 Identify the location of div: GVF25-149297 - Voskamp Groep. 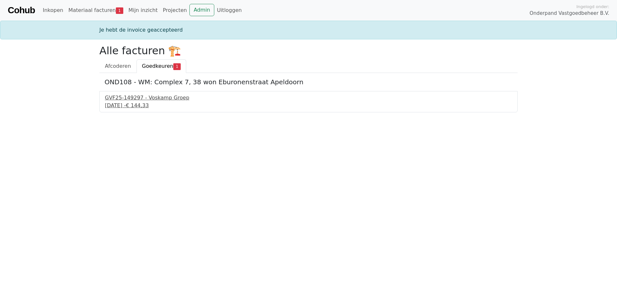
(309, 98).